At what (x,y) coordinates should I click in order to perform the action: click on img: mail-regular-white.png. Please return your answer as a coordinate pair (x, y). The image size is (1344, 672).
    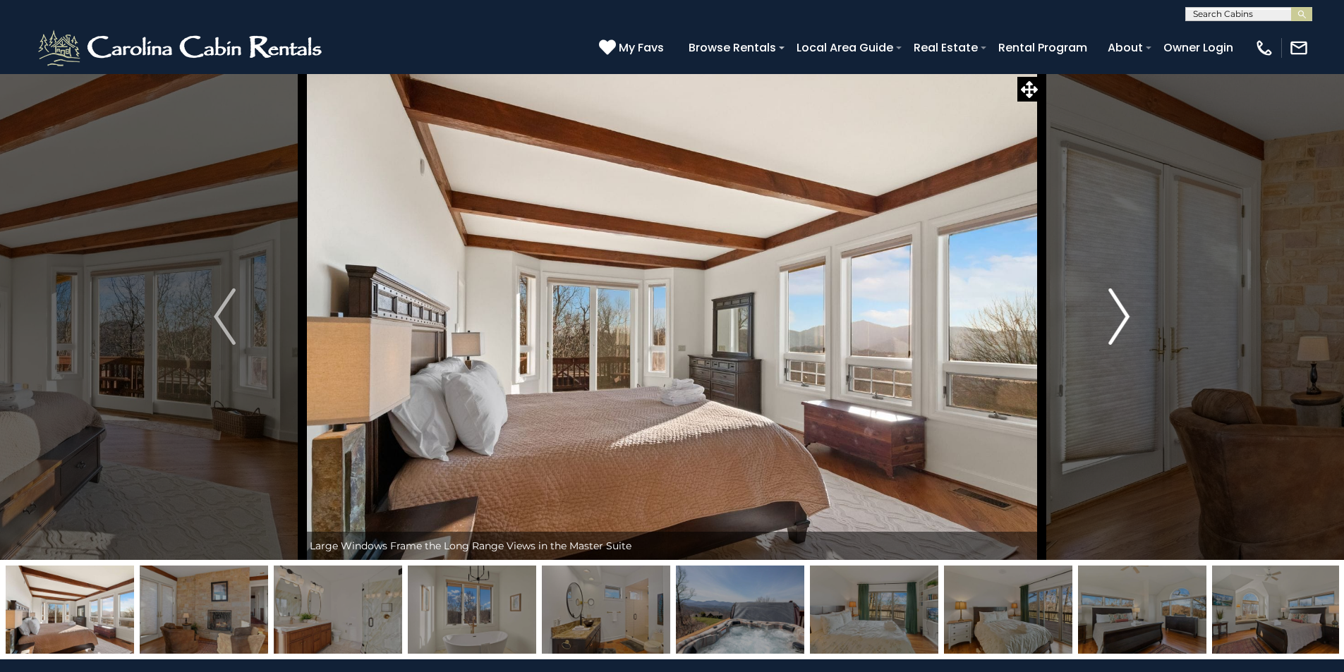
    Looking at the image, I should click on (1299, 48).